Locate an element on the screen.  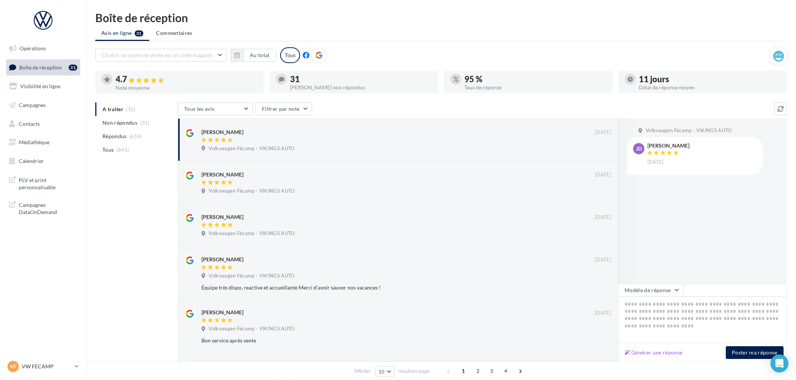
span: Médiathèque is located at coordinates (34, 142).